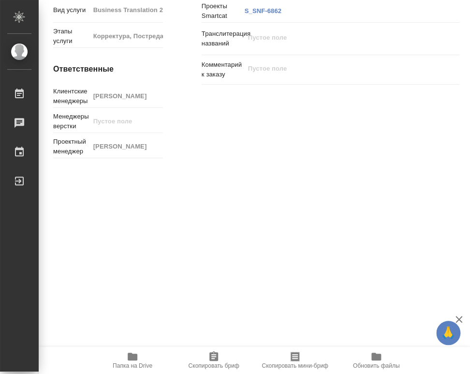  What do you see at coordinates (223, 39) in the screenshot?
I see `p: Транслитерация названий` at bounding box center [223, 39].